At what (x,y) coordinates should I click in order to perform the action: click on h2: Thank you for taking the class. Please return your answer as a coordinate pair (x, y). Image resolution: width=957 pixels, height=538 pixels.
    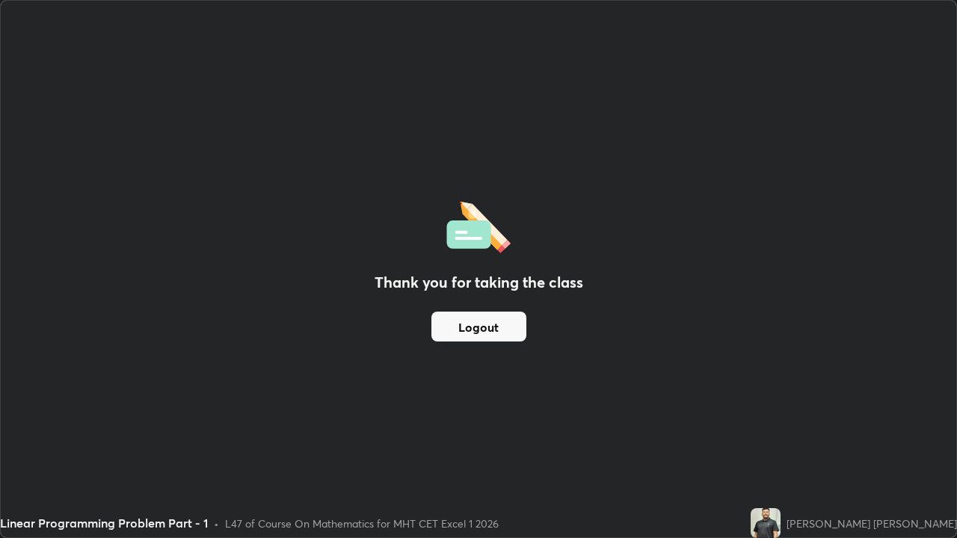
    Looking at the image, I should click on (478, 283).